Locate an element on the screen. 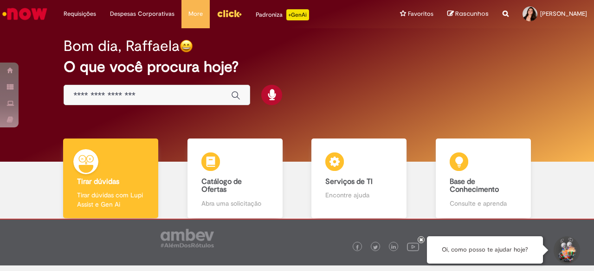 This screenshot has height=271, width=594. p: Abra uma solicitação is located at coordinates (235, 204).